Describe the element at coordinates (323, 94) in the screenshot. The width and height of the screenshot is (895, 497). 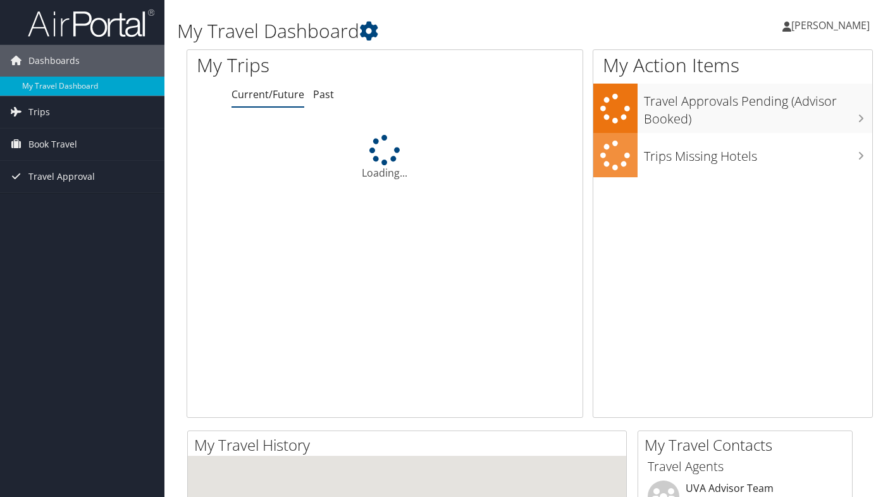
I see `a: Past` at that location.